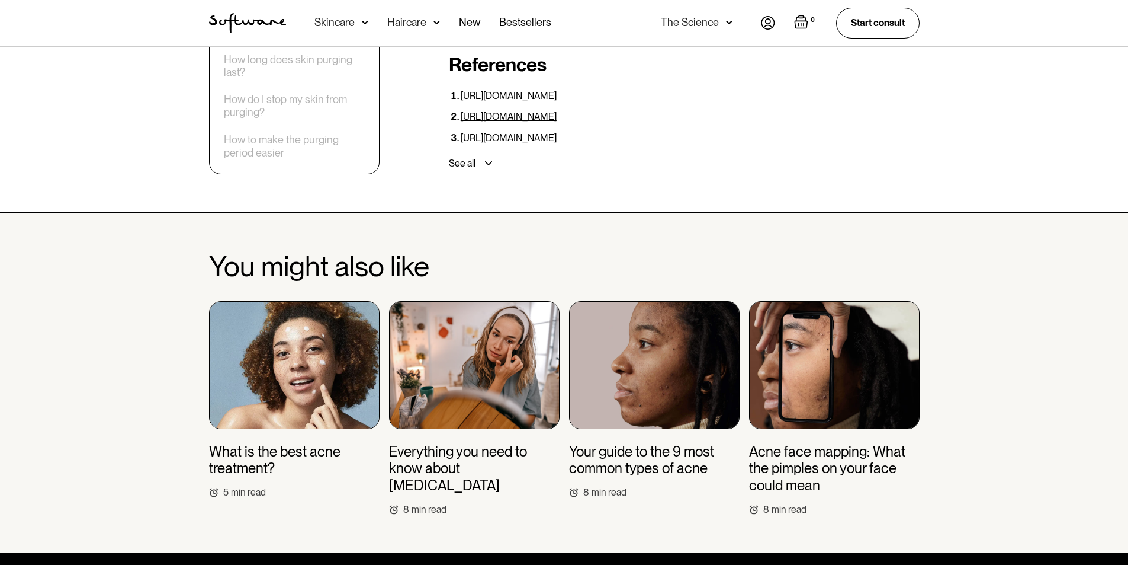 Image resolution: width=1128 pixels, height=565 pixels. I want to click on div: 0, so click(813, 20).